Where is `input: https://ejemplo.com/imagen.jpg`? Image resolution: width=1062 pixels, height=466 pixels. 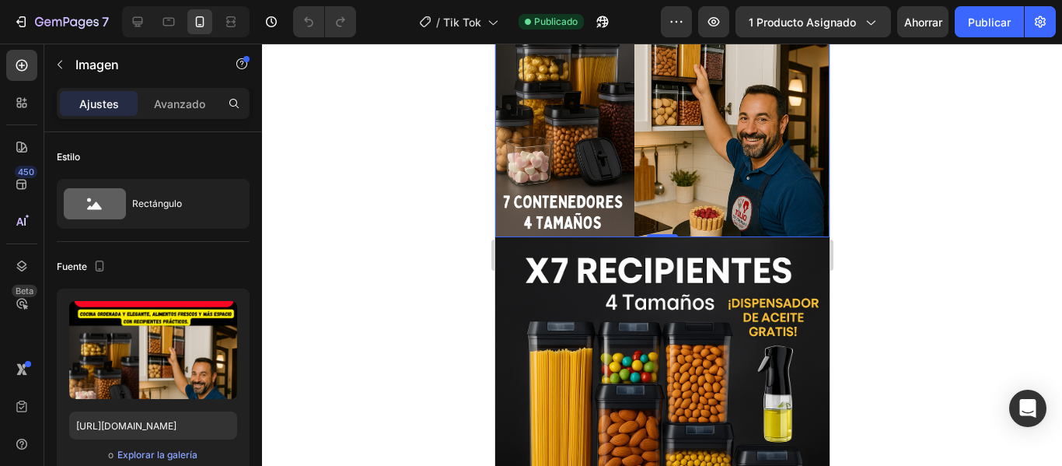 input: https://ejemplo.com/imagen.jpg is located at coordinates (153, 425).